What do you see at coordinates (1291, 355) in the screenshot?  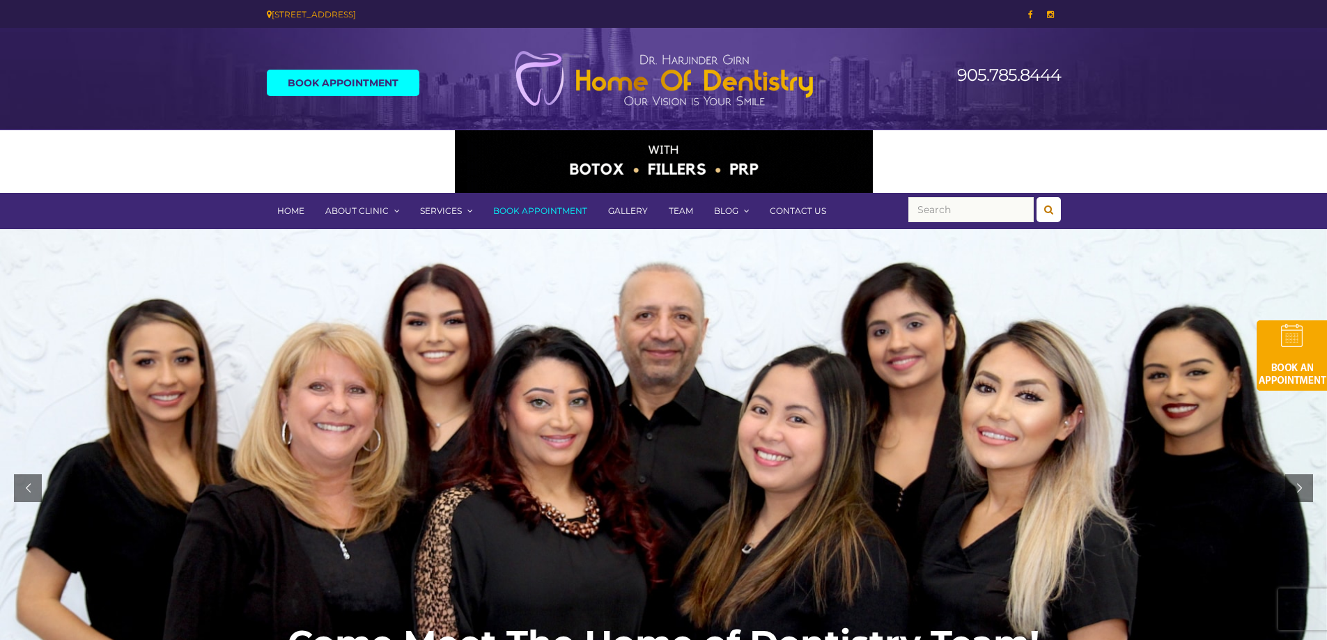 I see `img: book-an-appointment-hod-gld.png` at bounding box center [1291, 355].